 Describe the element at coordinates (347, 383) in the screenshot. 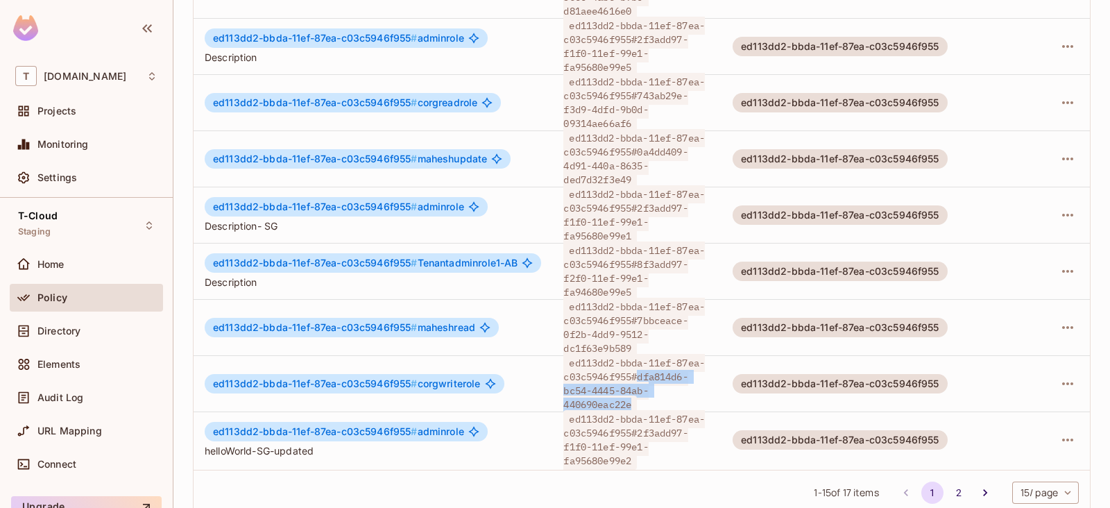

I see `span: corgwriterole` at that location.